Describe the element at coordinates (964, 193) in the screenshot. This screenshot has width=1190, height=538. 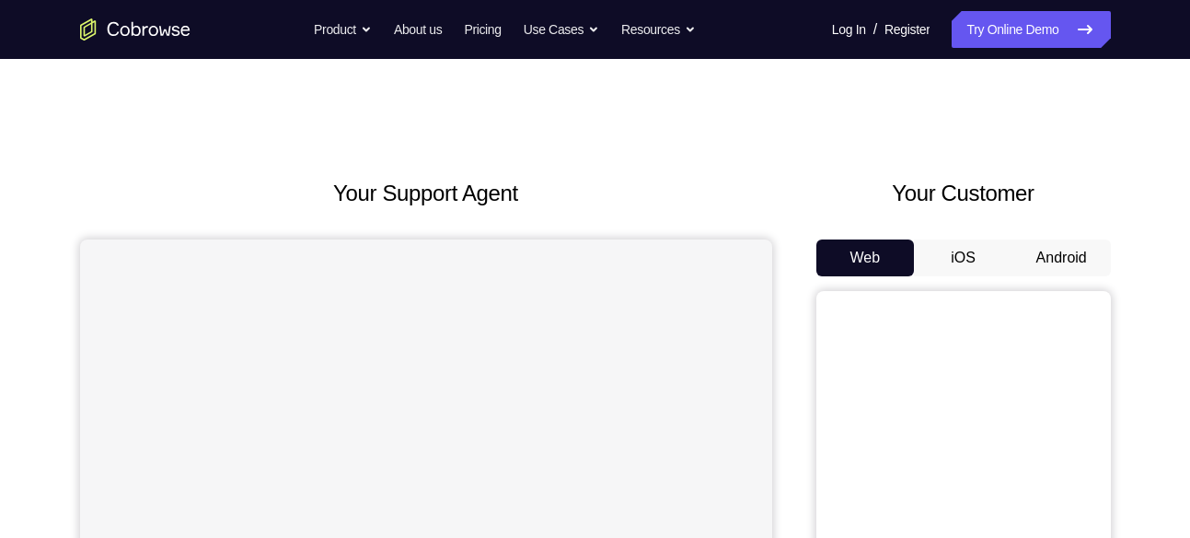
I see `h2: Your Customer` at that location.